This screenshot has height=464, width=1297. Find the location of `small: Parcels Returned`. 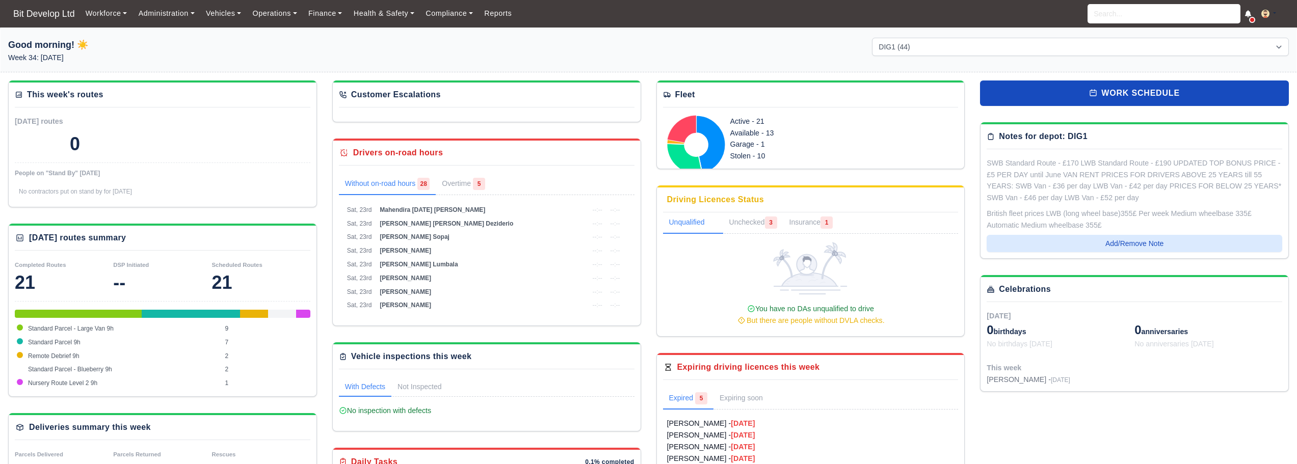

small: Parcels Returned is located at coordinates (137, 454).